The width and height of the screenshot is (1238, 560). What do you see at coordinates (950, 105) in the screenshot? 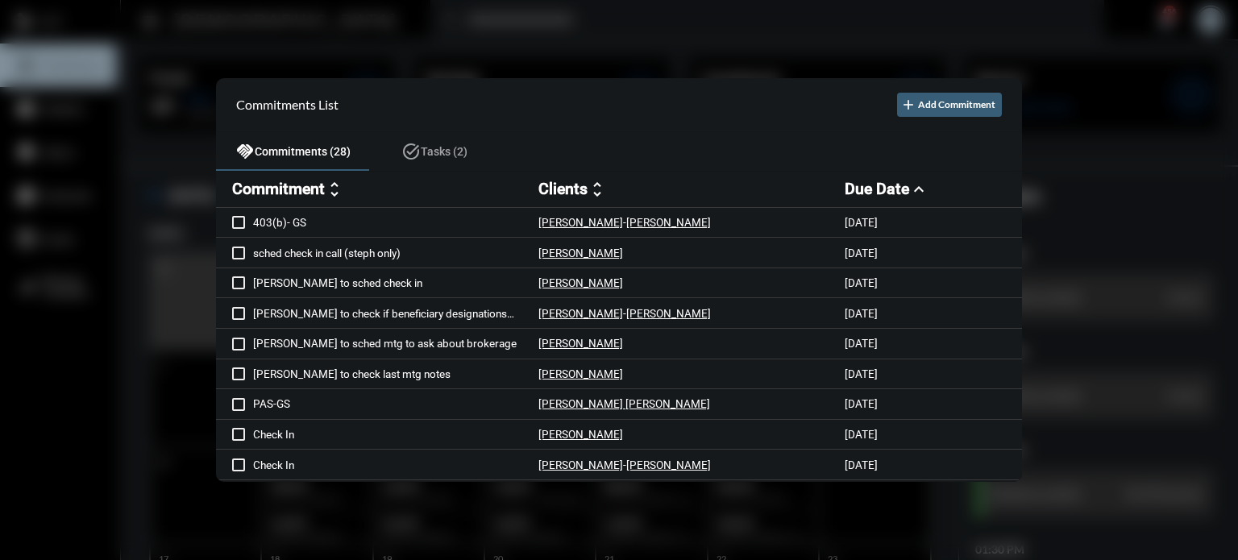
I see `button: Add Commitment` at bounding box center [950, 105].